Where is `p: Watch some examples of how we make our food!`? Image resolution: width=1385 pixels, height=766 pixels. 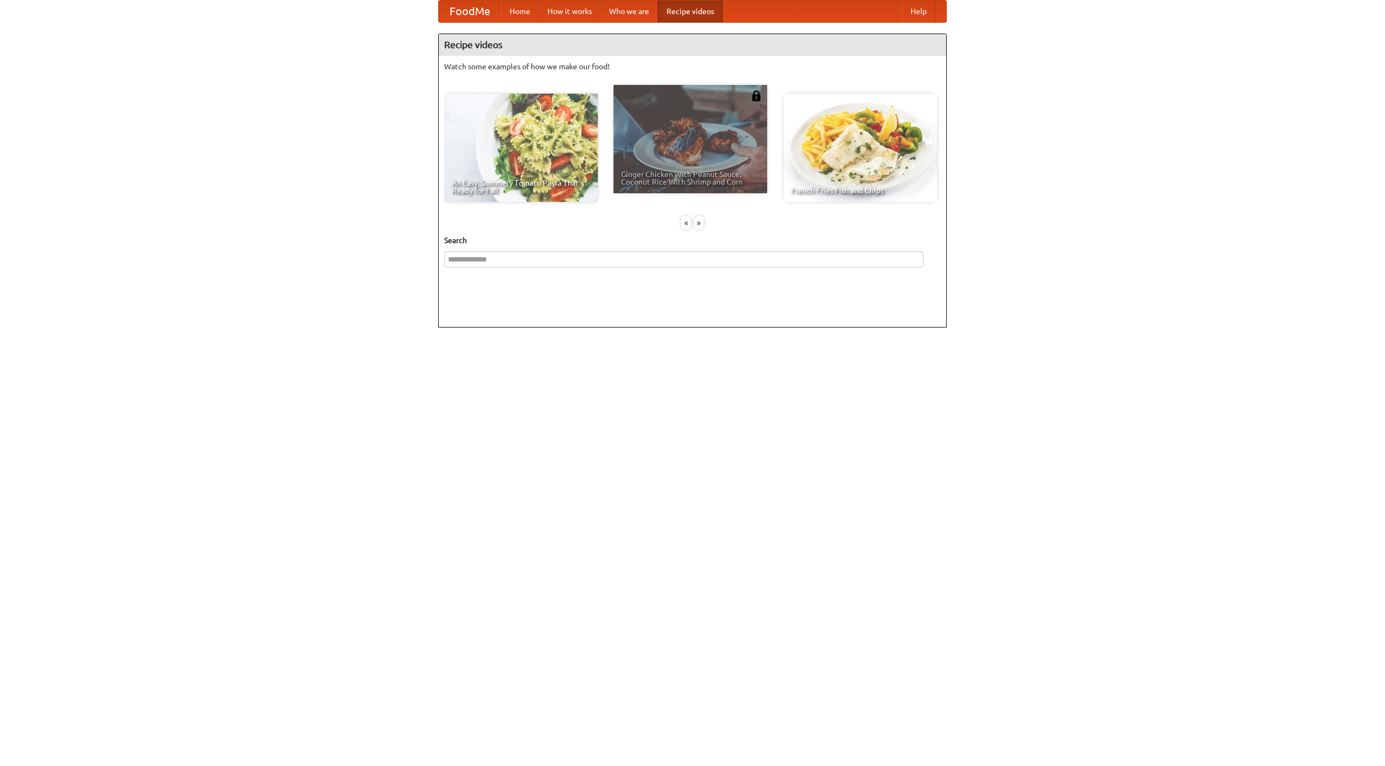 p: Watch some examples of how we make our food! is located at coordinates (692, 67).